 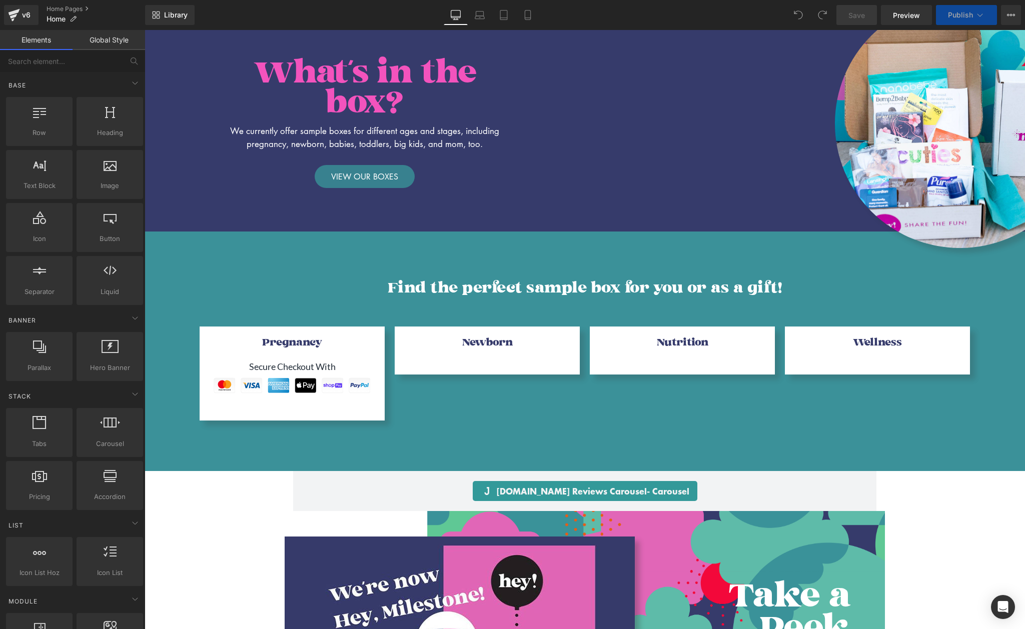 I want to click on span: Hero Banner, so click(x=110, y=368).